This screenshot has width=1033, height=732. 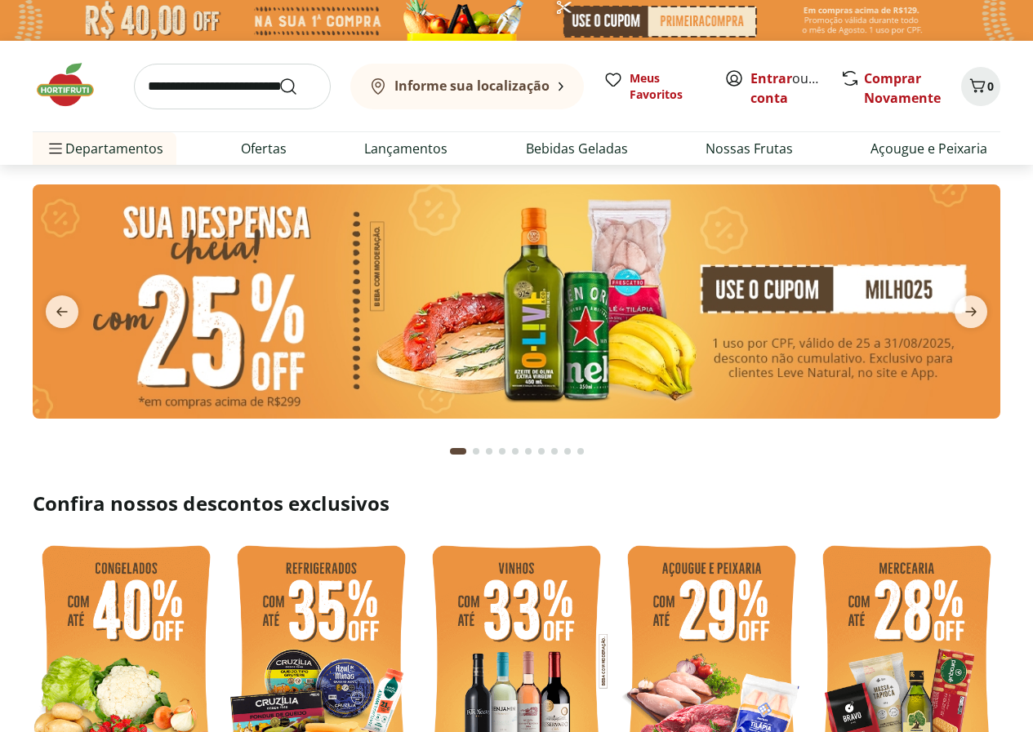 I want to click on a: Meus Favoritos, so click(x=654, y=87).